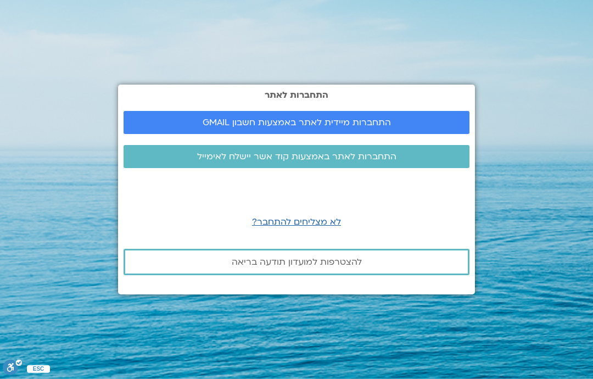  What do you see at coordinates (296, 156) in the screenshot?
I see `a: התחברות לאתר באמצעות קוד אשר יישלח לאימייל` at bounding box center [296, 156].